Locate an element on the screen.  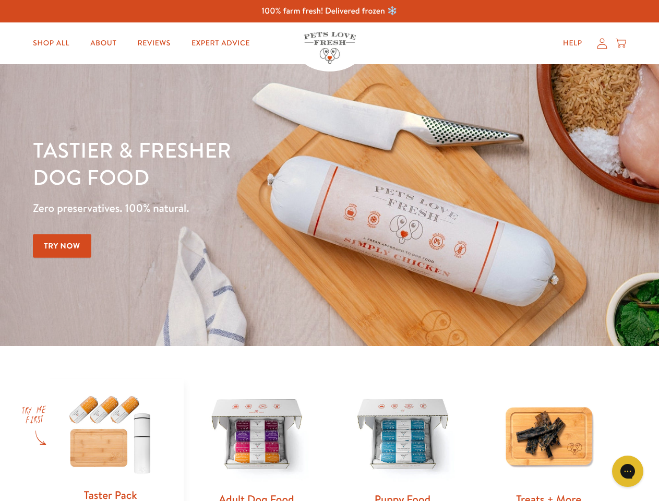
a: Help is located at coordinates (572, 43).